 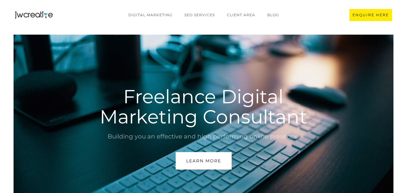 What do you see at coordinates (204, 161) in the screenshot?
I see `a: Learn More` at bounding box center [204, 161].